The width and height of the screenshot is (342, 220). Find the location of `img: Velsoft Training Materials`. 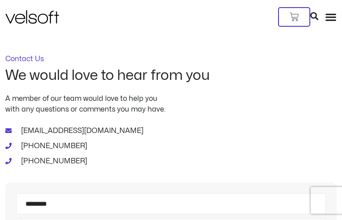

img: Velsoft Training Materials is located at coordinates (32, 17).